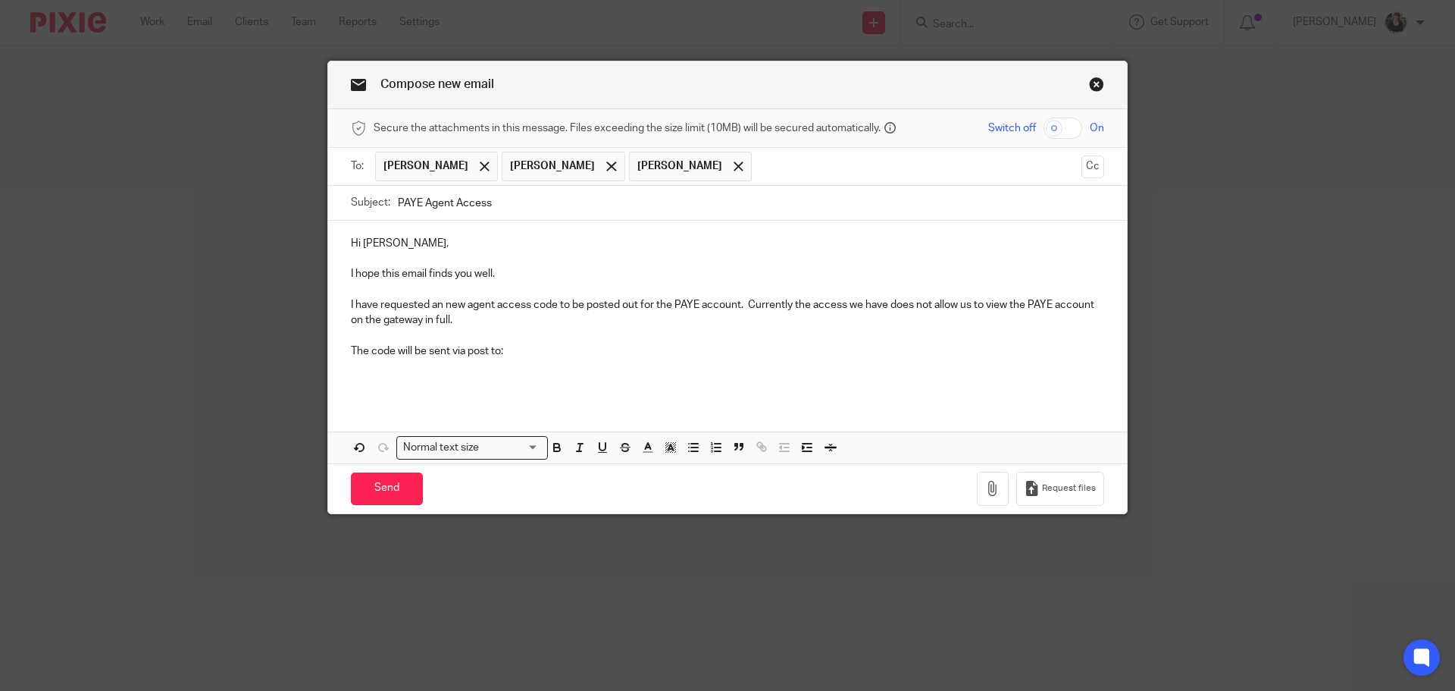 Image resolution: width=1455 pixels, height=691 pixels. What do you see at coordinates (1097, 128) in the screenshot?
I see `span: On` at bounding box center [1097, 128].